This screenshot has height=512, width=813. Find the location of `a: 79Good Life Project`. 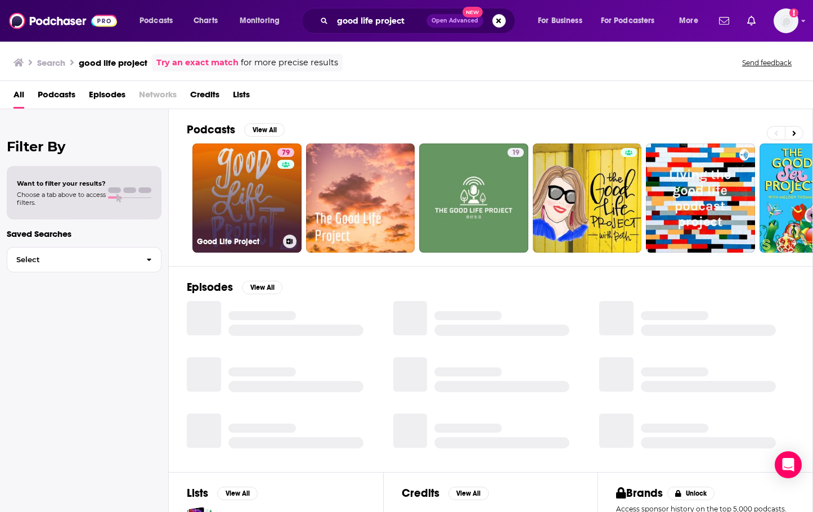

a: 79Good Life Project is located at coordinates (247, 198).